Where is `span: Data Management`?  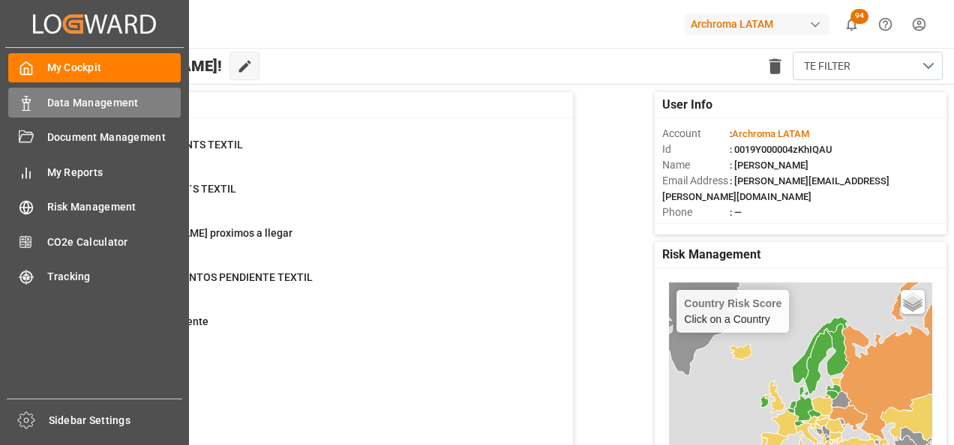
span: Data Management is located at coordinates (114, 103).